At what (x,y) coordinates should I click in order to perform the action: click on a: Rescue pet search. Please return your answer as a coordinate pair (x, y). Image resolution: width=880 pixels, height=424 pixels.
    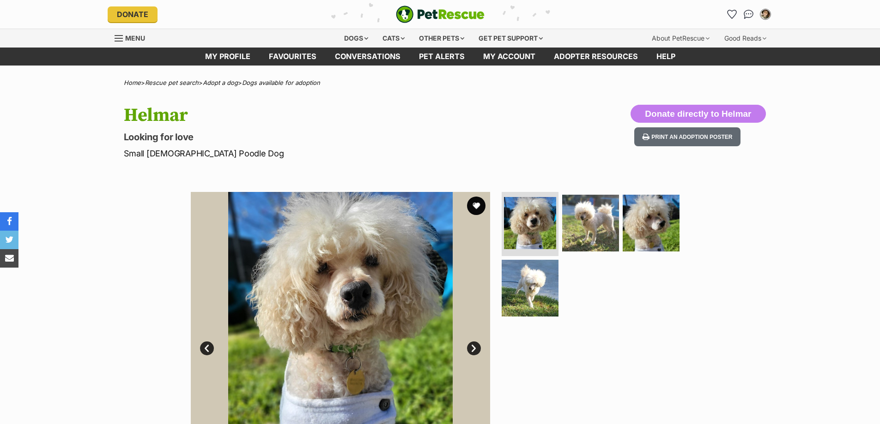
    Looking at the image, I should click on (172, 83).